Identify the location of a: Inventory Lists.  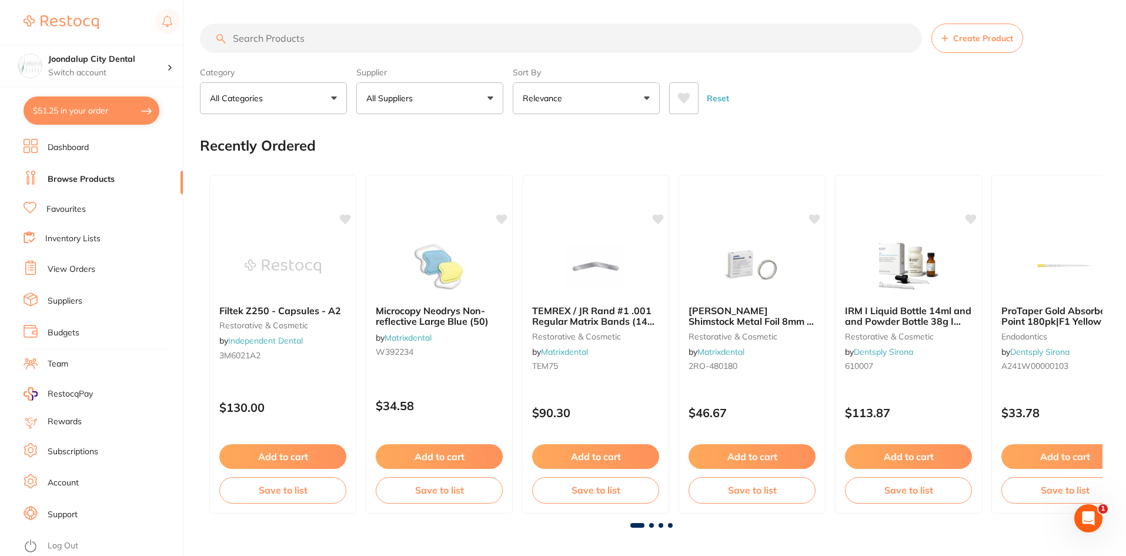
(73, 239).